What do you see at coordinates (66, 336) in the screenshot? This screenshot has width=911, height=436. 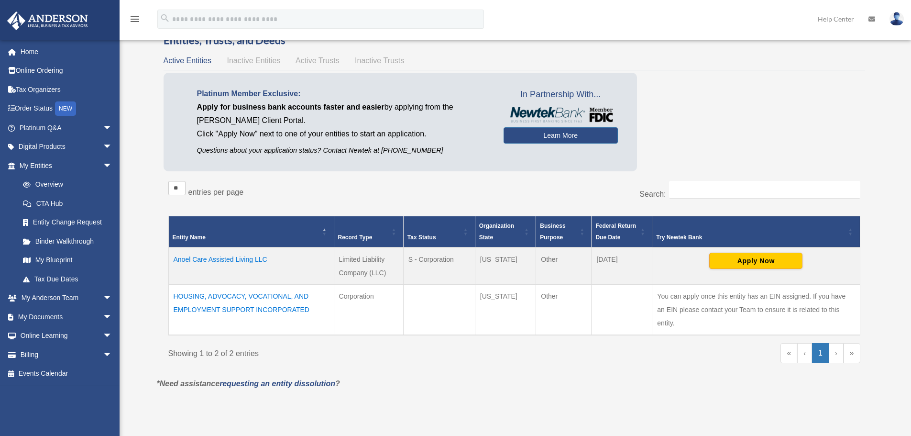 I see `a: Online Learningarrow_drop_down` at bounding box center [66, 336].